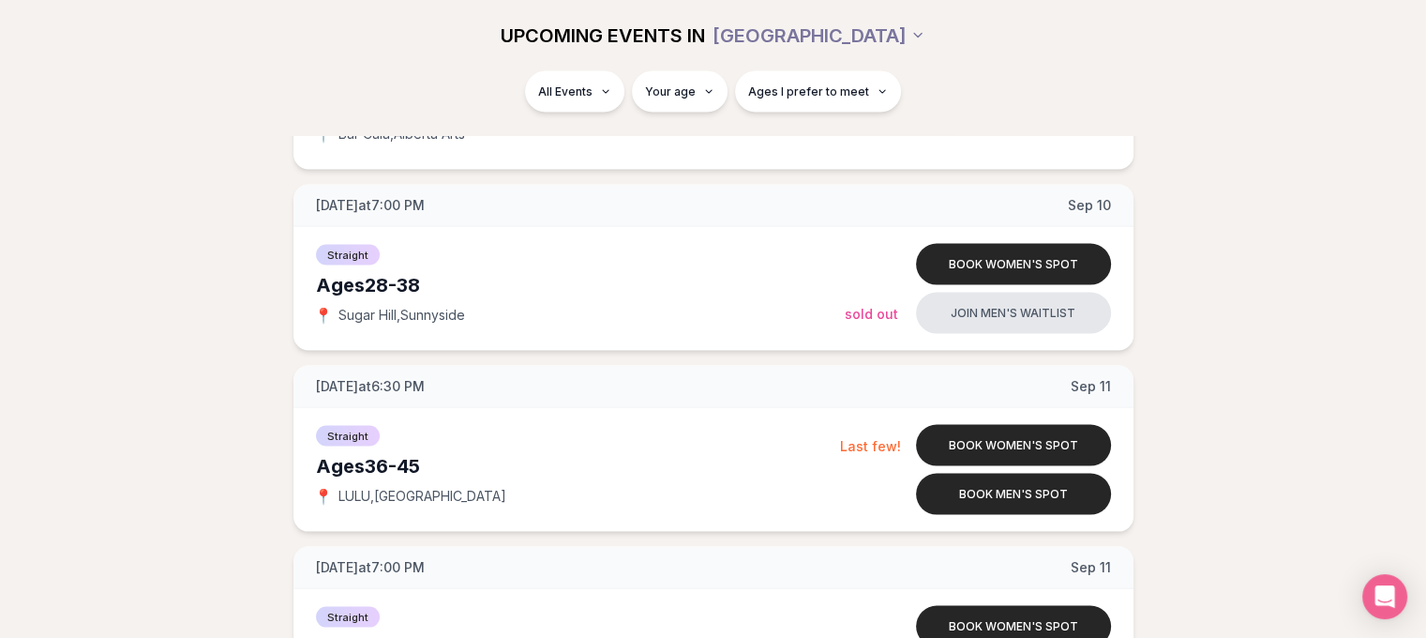  What do you see at coordinates (580, 285) in the screenshot?
I see `div: Ages 28-38` at bounding box center [580, 285].